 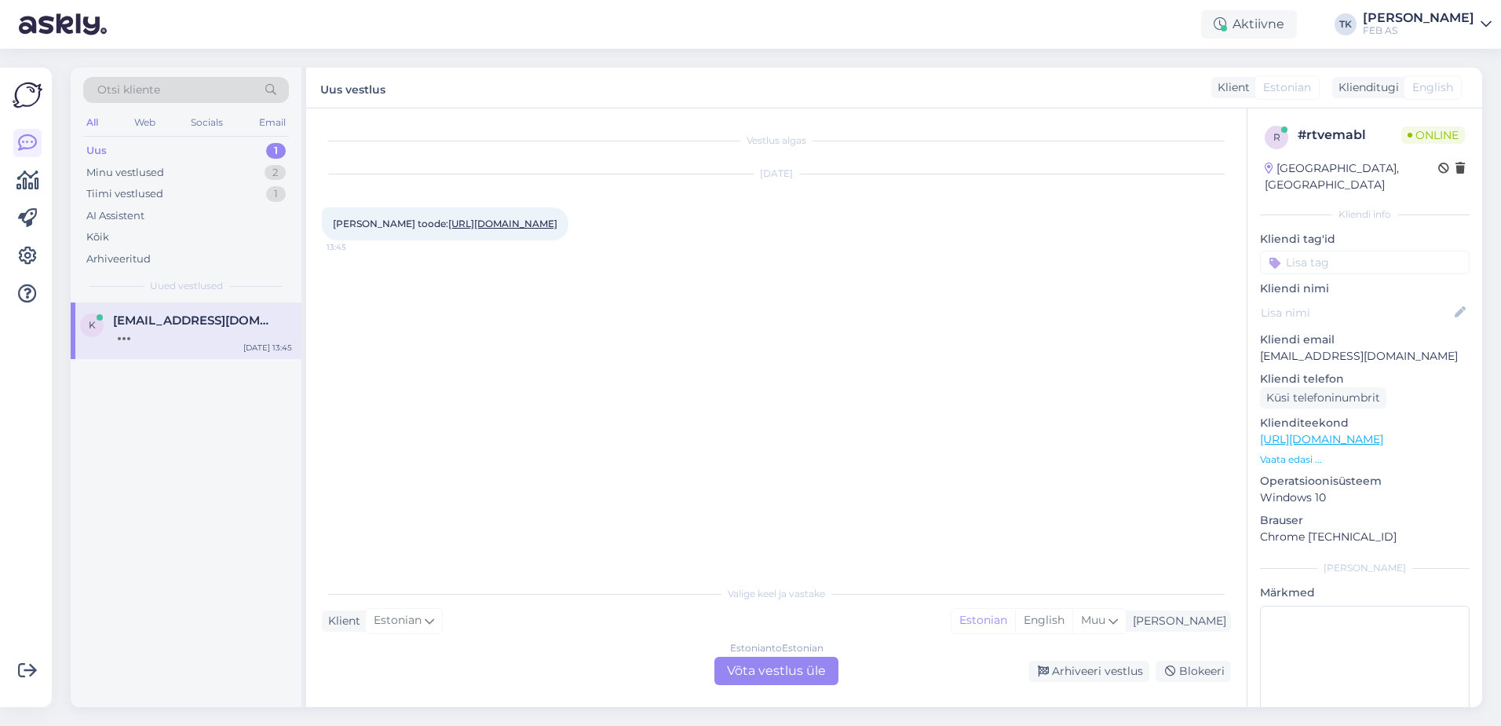 What do you see at coordinates (777, 594) in the screenshot?
I see `div: Valige keel ja vastake` at bounding box center [777, 594].